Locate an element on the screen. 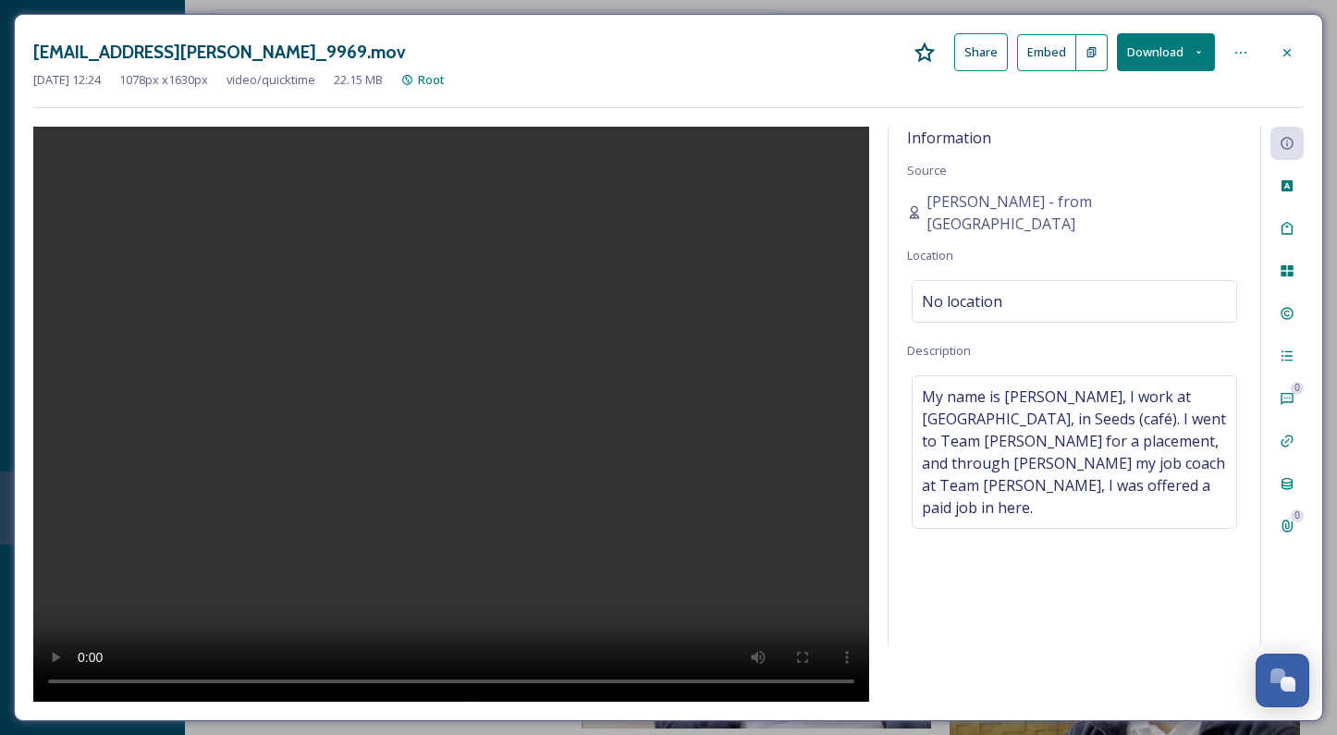 This screenshot has width=1337, height=735. button: Open Chat is located at coordinates (1282, 681).